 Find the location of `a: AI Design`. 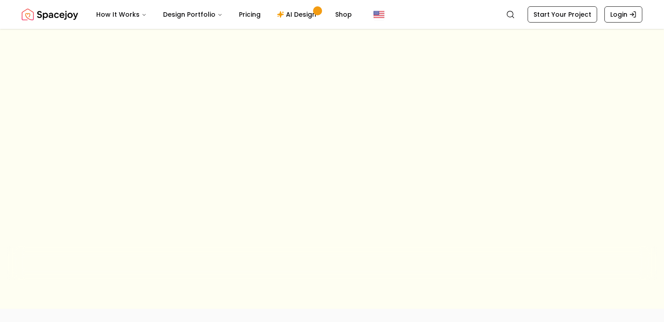

a: AI Design is located at coordinates (298, 14).